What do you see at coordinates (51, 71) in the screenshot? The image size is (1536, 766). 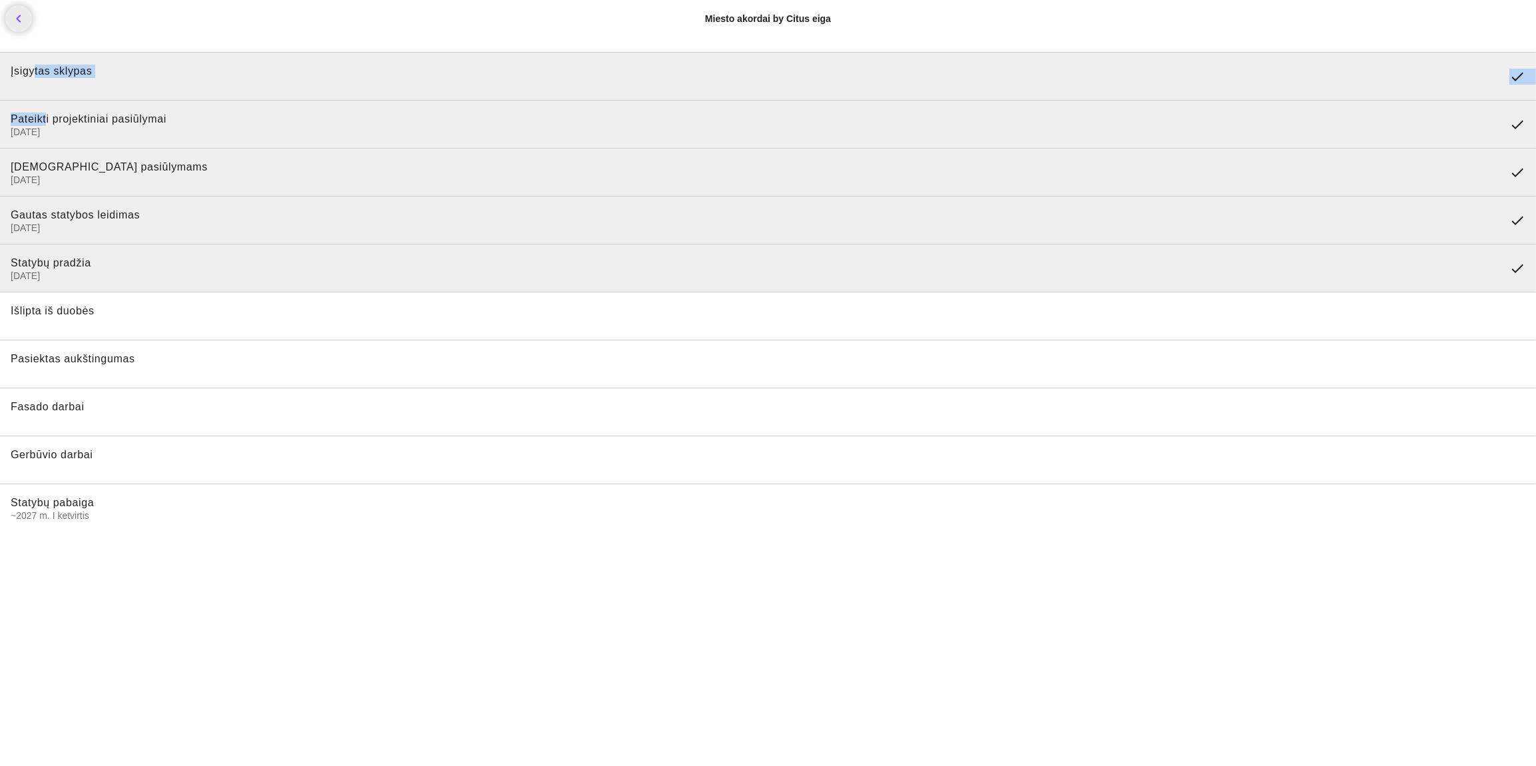 I see `span: Įsigytas sklypas` at bounding box center [51, 71].